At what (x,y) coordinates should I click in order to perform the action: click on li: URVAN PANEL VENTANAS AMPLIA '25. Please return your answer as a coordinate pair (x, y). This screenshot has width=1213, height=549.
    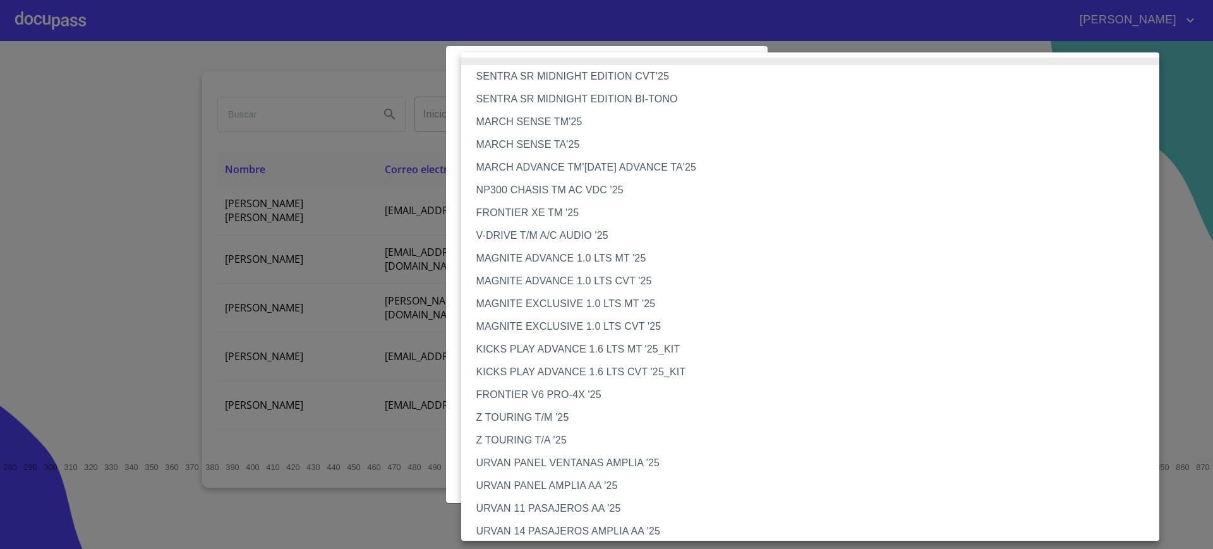
    Looking at the image, I should click on (816, 463).